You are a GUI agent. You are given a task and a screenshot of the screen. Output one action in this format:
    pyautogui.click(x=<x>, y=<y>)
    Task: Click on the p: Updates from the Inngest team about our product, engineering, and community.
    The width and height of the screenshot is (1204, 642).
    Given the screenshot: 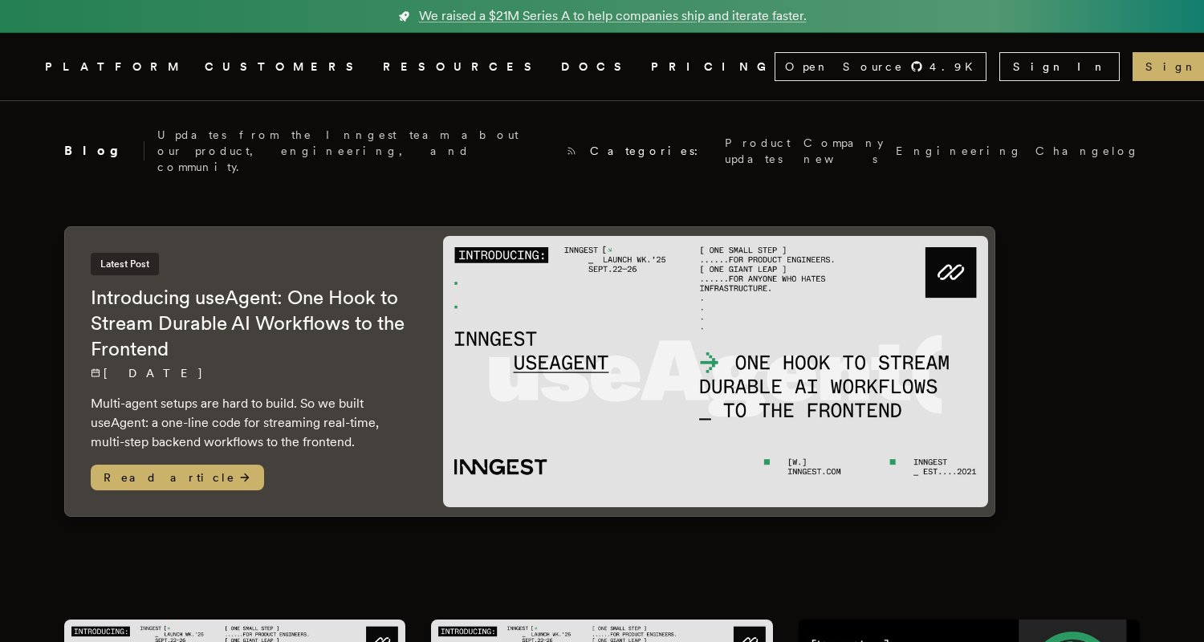 What is the action you would take?
    pyautogui.click(x=355, y=151)
    